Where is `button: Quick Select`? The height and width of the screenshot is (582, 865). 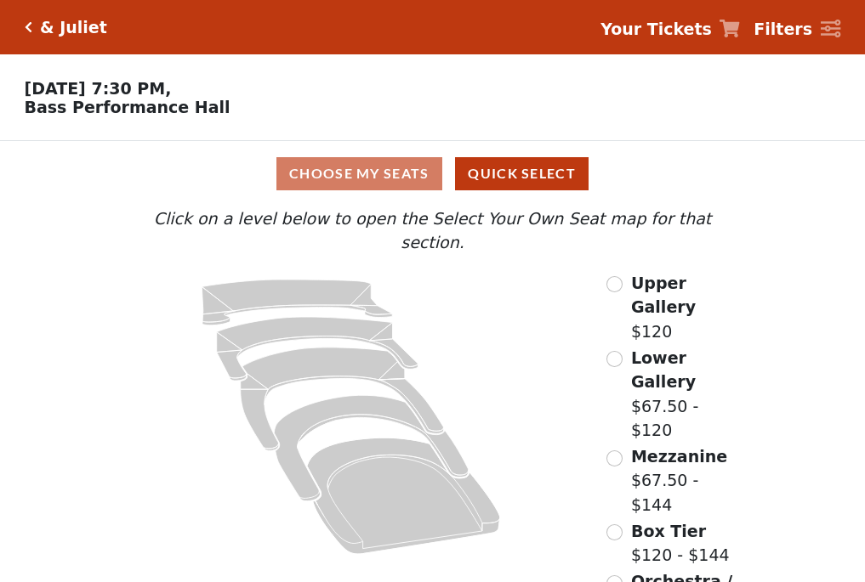
button: Quick Select is located at coordinates (521, 173).